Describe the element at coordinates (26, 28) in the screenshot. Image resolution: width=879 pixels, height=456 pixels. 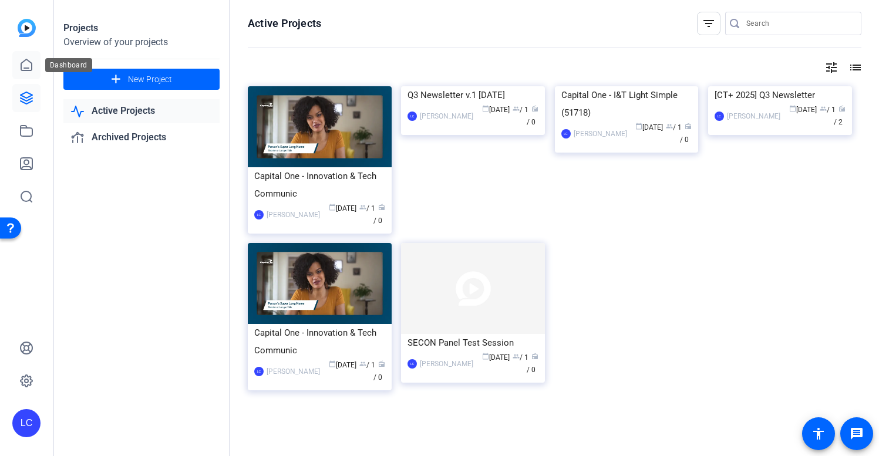
I see `img: blue-gradient.svg` at that location.